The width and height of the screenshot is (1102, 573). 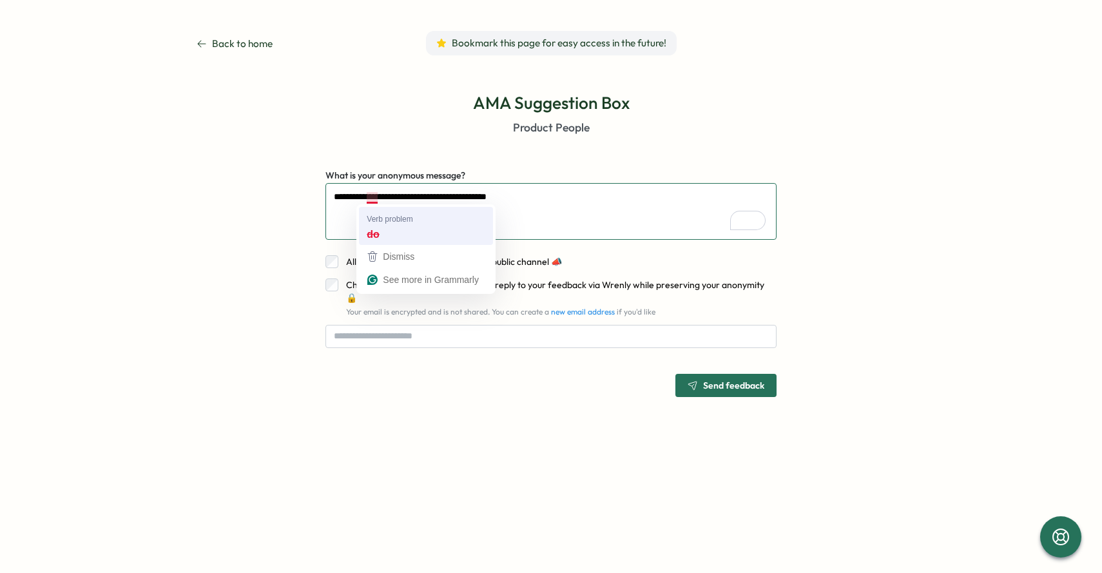 I want to click on span: Send feedback, so click(x=733, y=385).